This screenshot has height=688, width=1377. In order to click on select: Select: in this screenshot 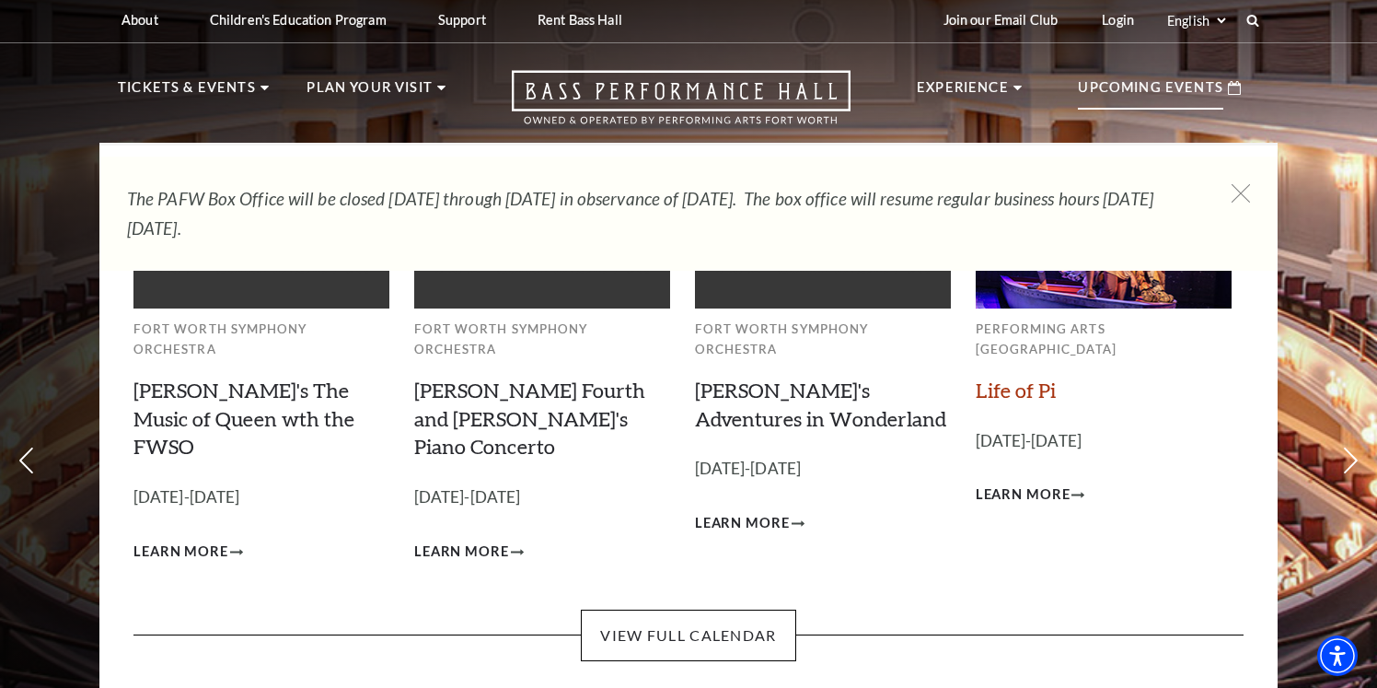, I will do `click(1196, 20)`.